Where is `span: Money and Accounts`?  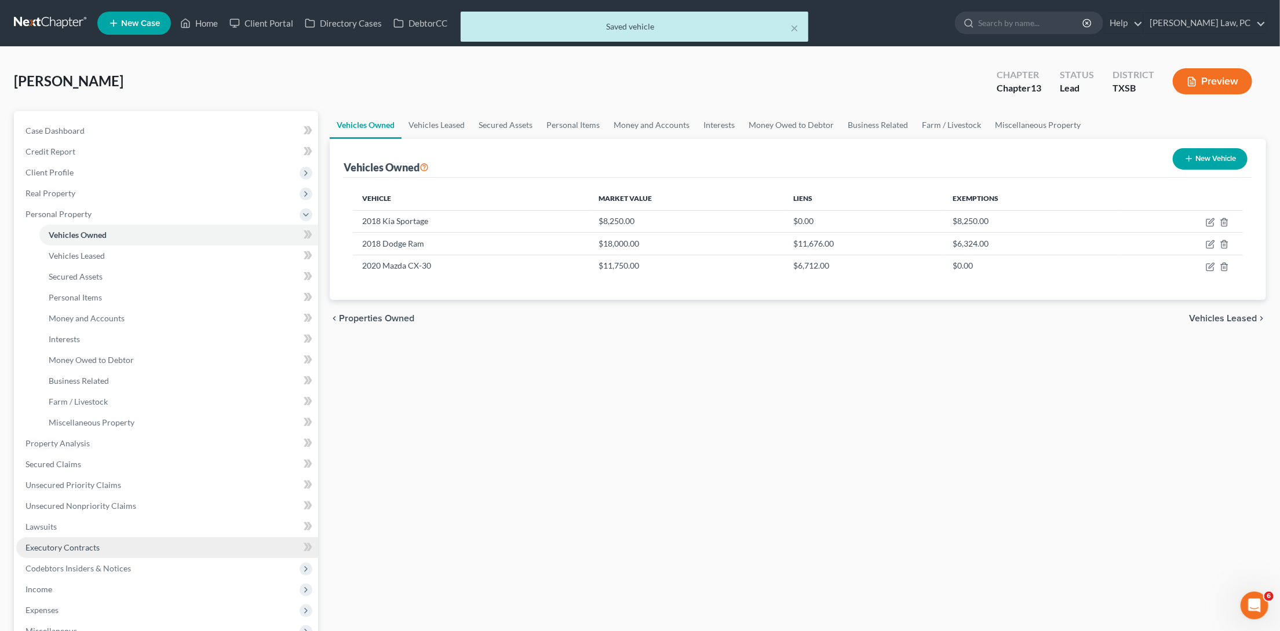 span: Money and Accounts is located at coordinates (86, 318).